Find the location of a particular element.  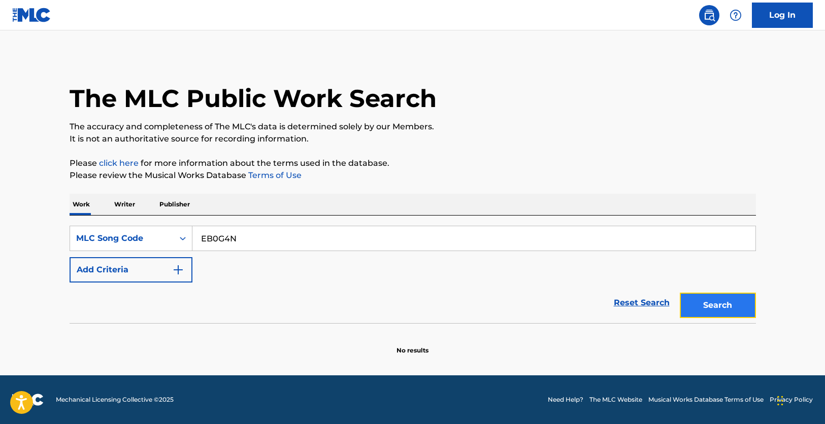

div: Drag is located at coordinates (780, 401).